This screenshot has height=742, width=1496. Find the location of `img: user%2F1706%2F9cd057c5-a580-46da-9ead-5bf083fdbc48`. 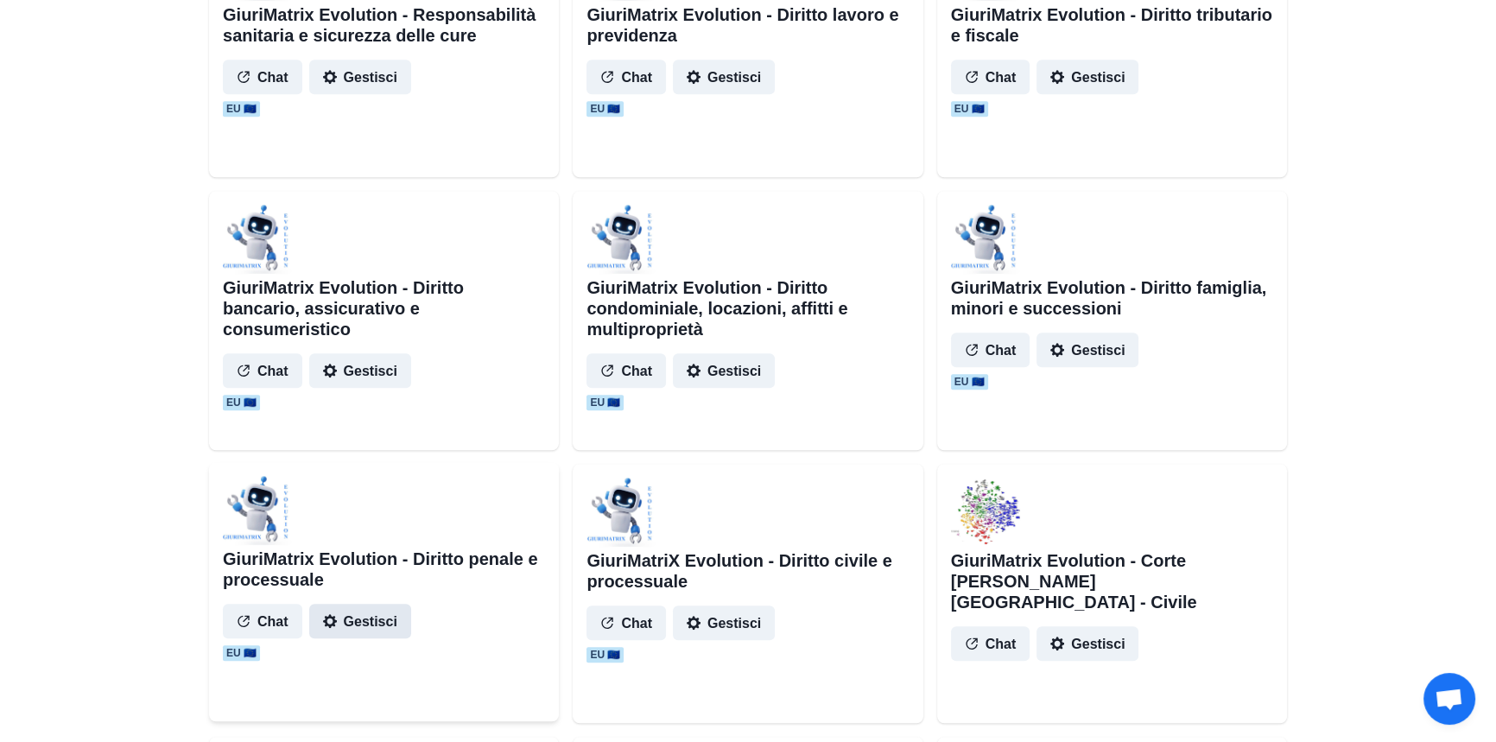

img: user%2F1706%2F9cd057c5-a580-46da-9ead-5bf083fdbc48 is located at coordinates (985, 239).